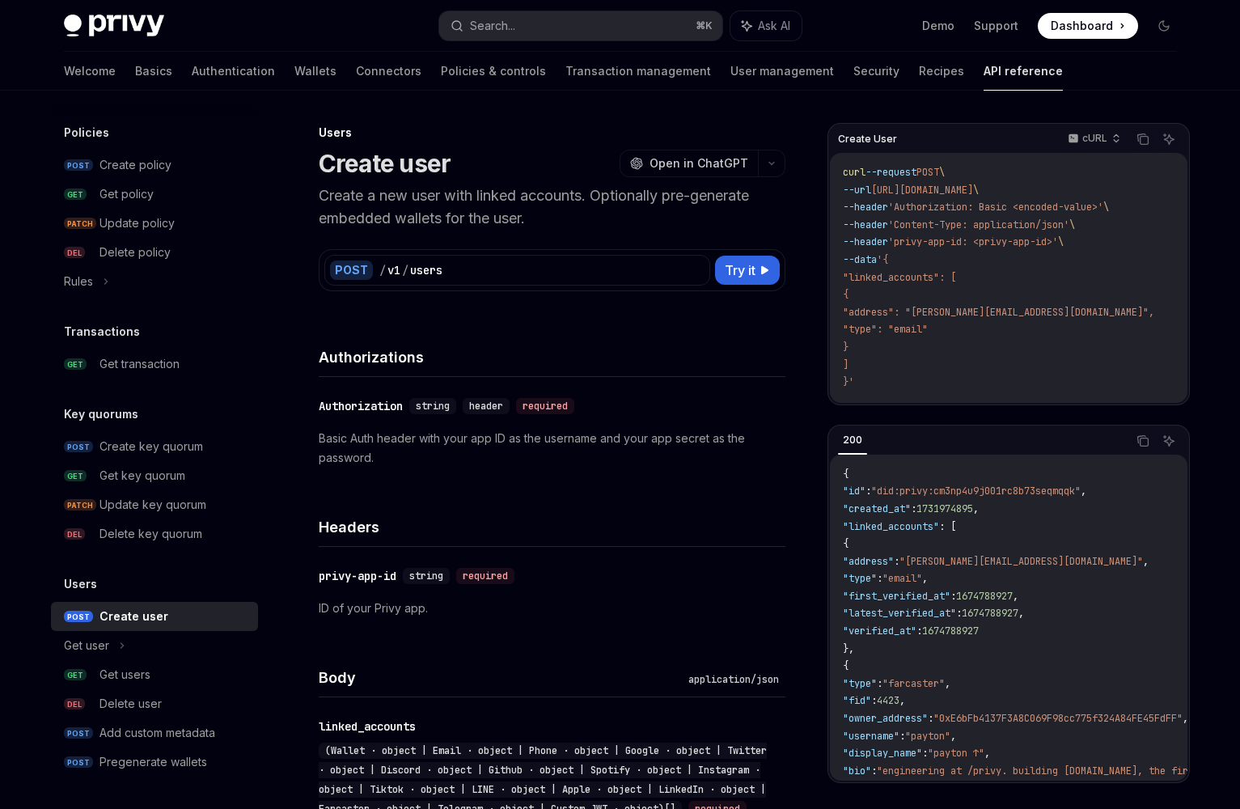 This screenshot has height=809, width=1240. Describe the element at coordinates (157, 733) in the screenshot. I see `div: Add custom metadata` at that location.